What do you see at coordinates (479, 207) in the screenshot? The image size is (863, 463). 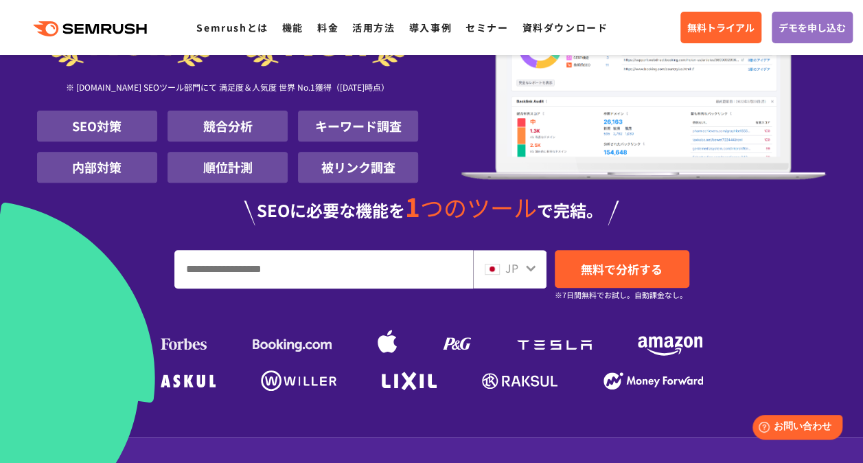 I see `span: つのツール` at bounding box center [479, 207].